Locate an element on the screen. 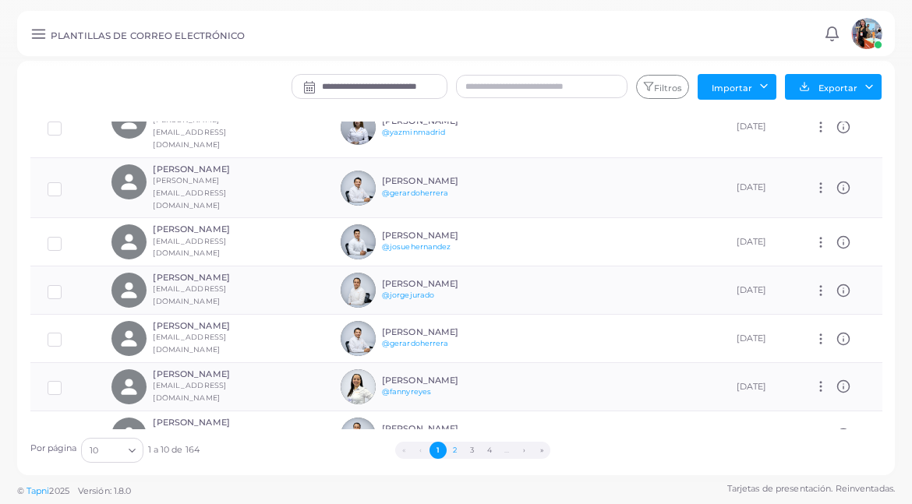 The height and width of the screenshot is (504, 912). button: Ir a la página 1 is located at coordinates (438, 451).